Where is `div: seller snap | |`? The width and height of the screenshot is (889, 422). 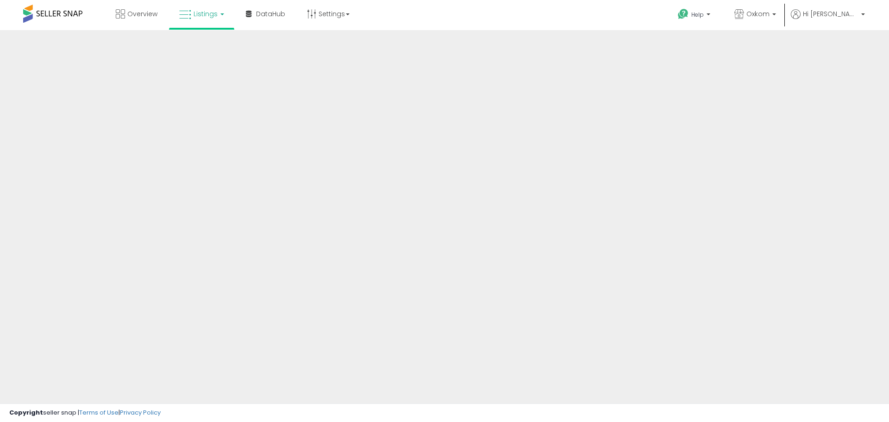 div: seller snap | | is located at coordinates (85, 413).